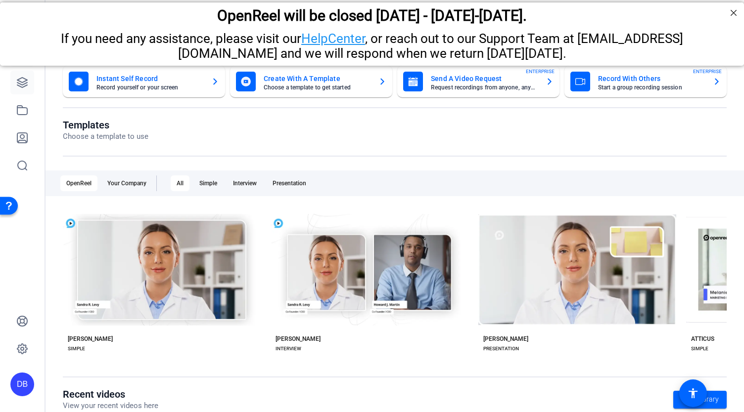 The height and width of the screenshot is (412, 744). I want to click on div: INTERVIEW, so click(288, 349).